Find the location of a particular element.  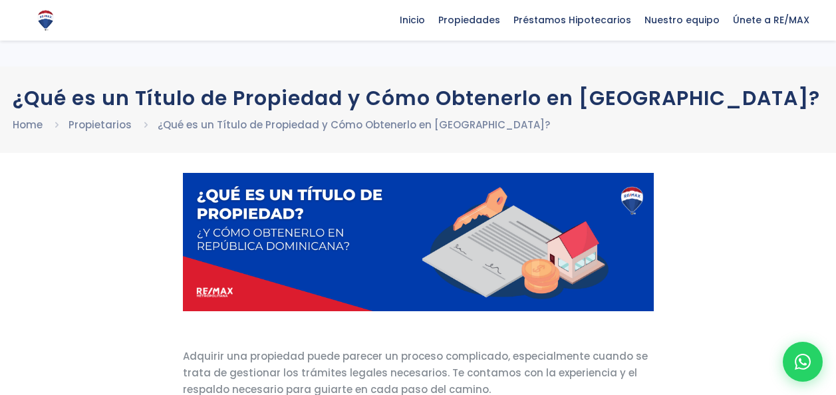

span: Inicio is located at coordinates (412, 20).